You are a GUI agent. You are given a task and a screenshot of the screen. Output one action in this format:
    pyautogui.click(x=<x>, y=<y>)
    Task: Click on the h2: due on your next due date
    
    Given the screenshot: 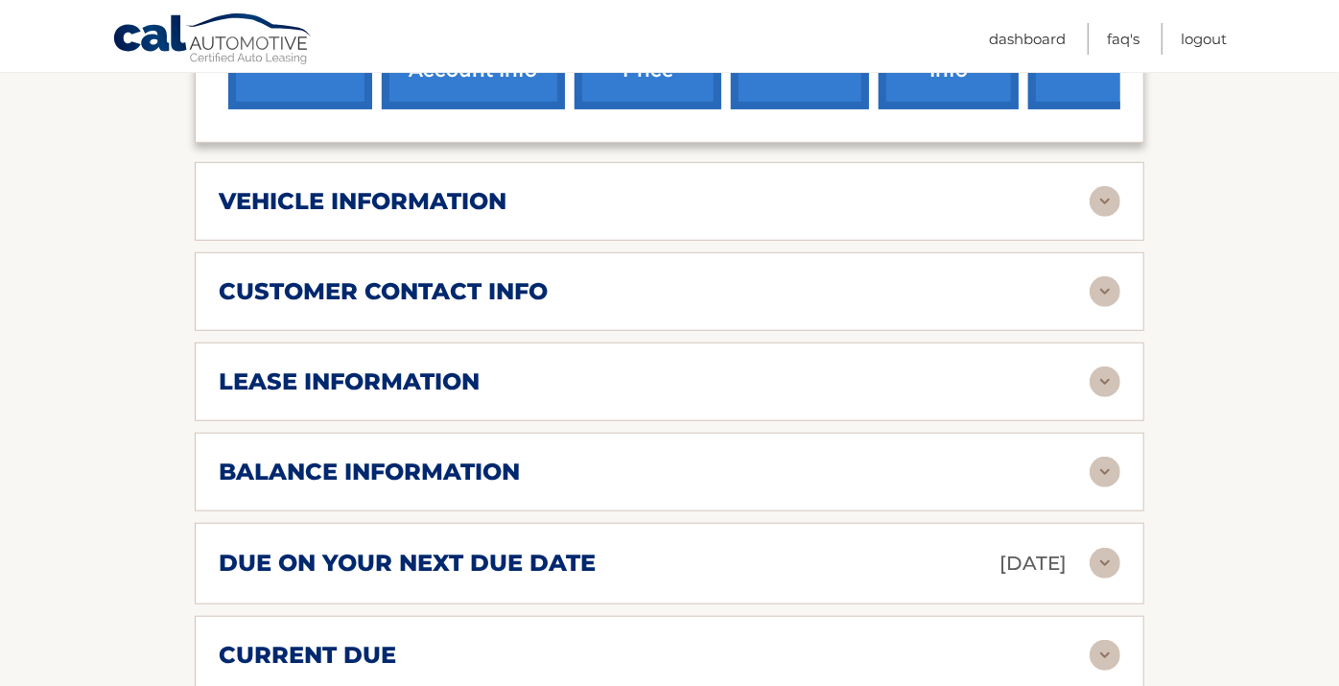 What is the action you would take?
    pyautogui.click(x=407, y=563)
    